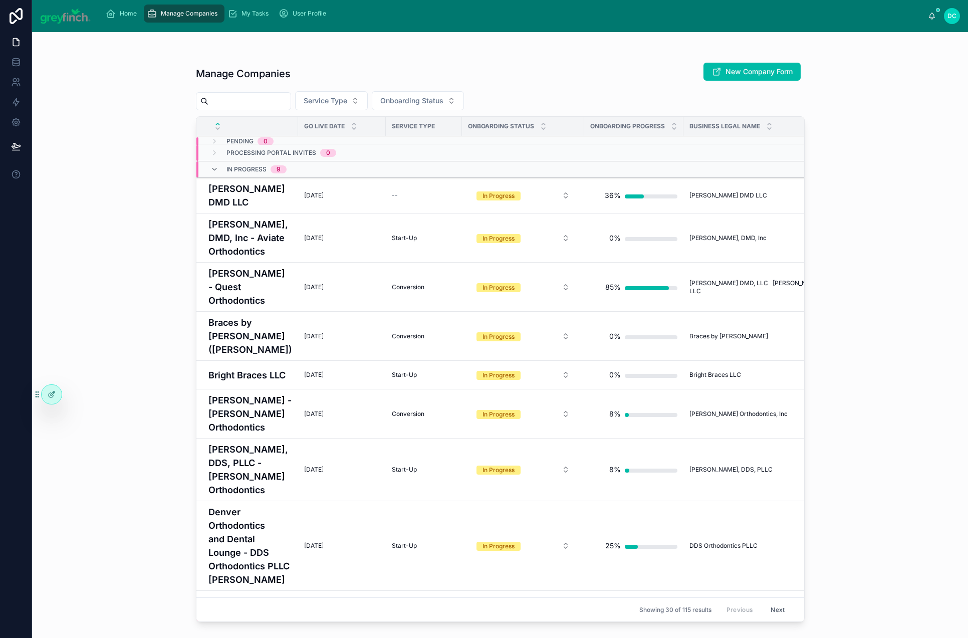 The height and width of the screenshot is (638, 968). Describe the element at coordinates (634, 546) in the screenshot. I see `a: 25%` at that location.